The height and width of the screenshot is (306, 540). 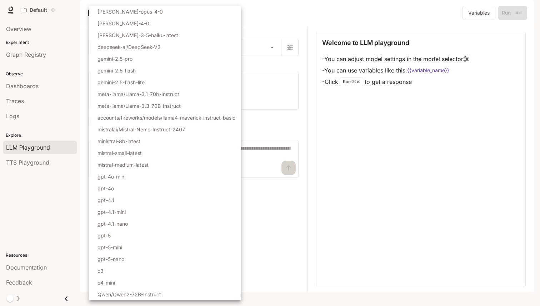 I want to click on p: meta-llama/Llama-3.3-70B-Instruct, so click(x=139, y=106).